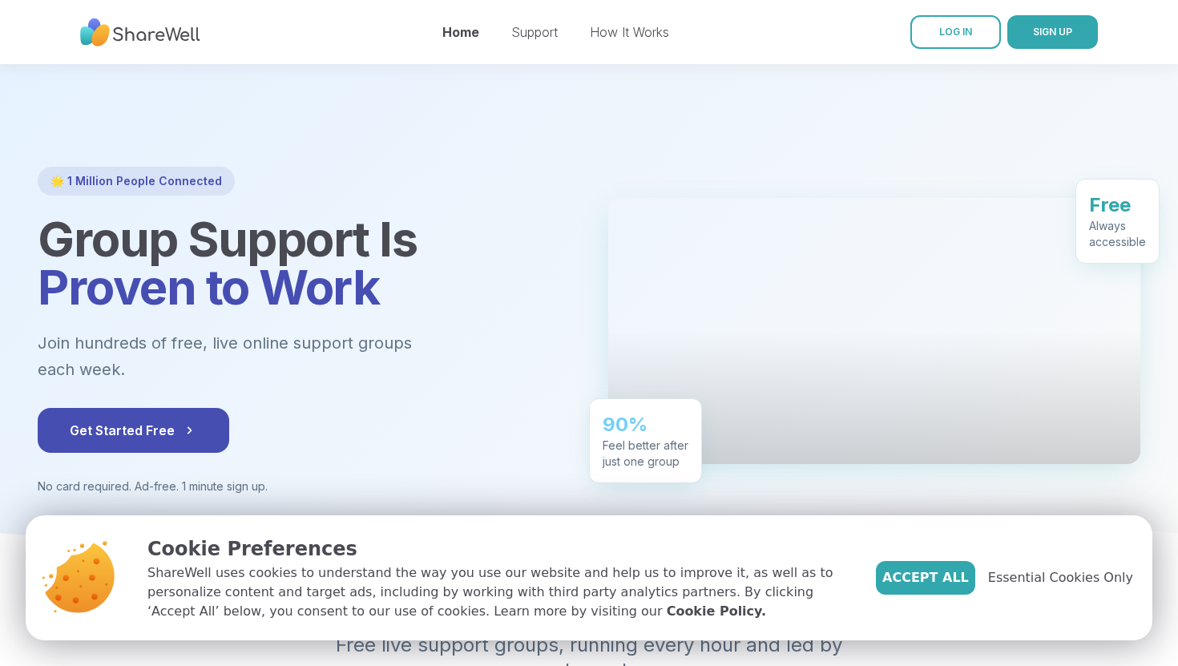  What do you see at coordinates (461, 32) in the screenshot?
I see `a: Home` at bounding box center [461, 32].